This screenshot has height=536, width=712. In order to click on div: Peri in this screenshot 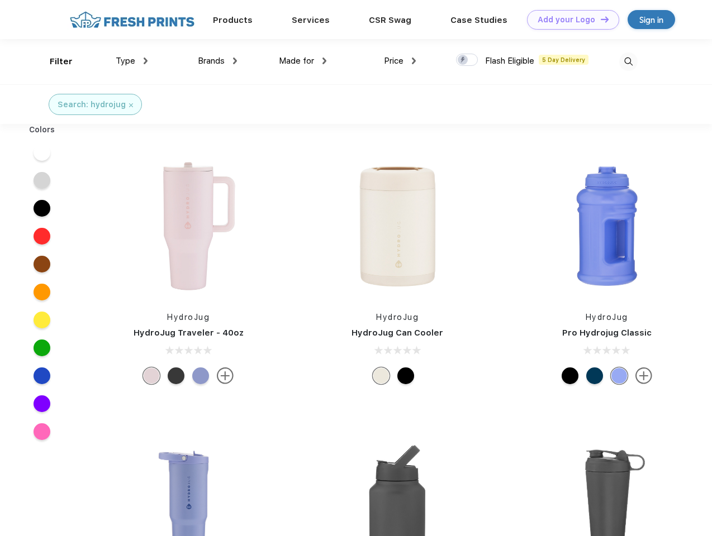, I will do `click(201, 376)`.